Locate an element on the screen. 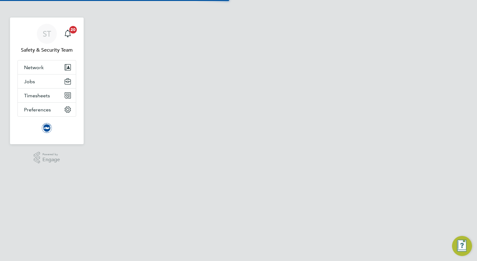  a: Powered byEngage is located at coordinates (47, 157).